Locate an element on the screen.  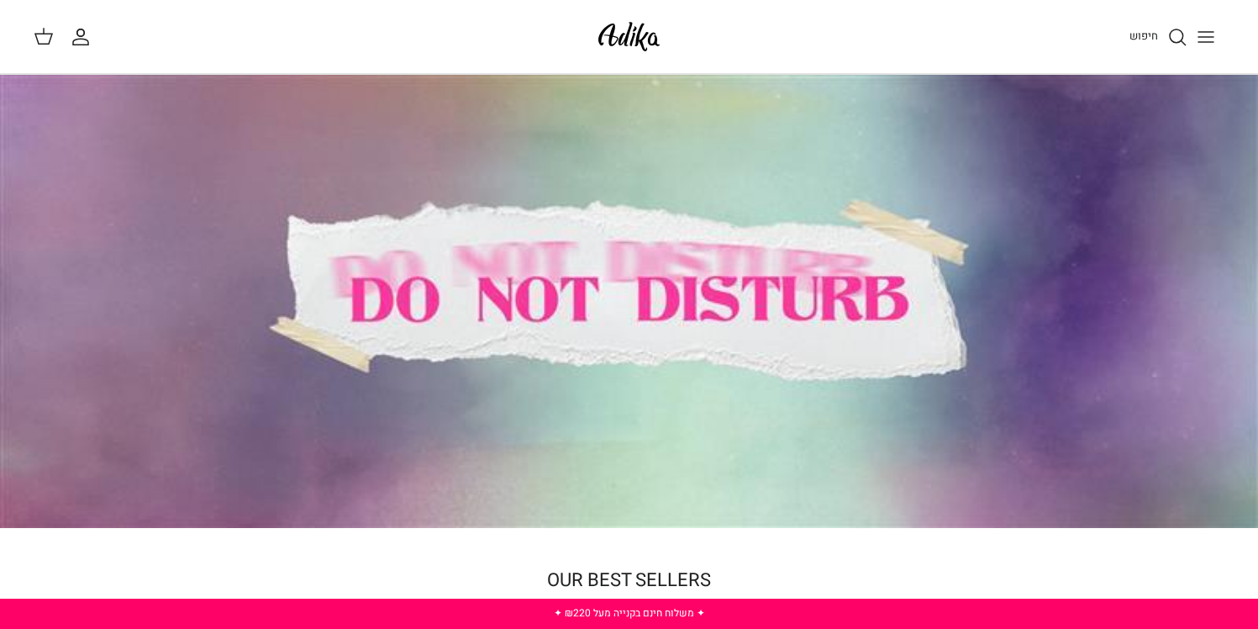
img: Adika IL is located at coordinates (629, 36).